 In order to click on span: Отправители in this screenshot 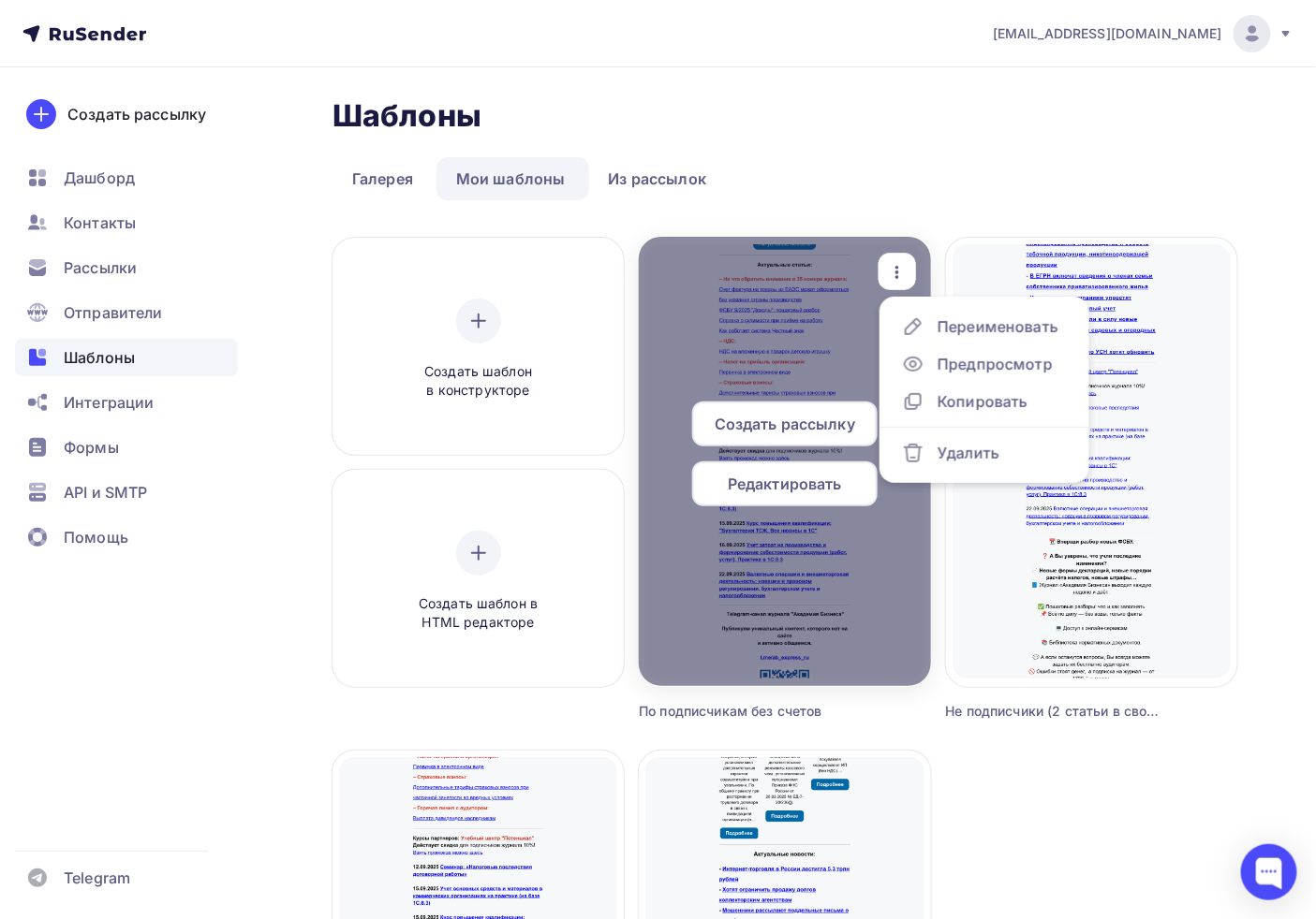, I will do `click(113, 313)`.